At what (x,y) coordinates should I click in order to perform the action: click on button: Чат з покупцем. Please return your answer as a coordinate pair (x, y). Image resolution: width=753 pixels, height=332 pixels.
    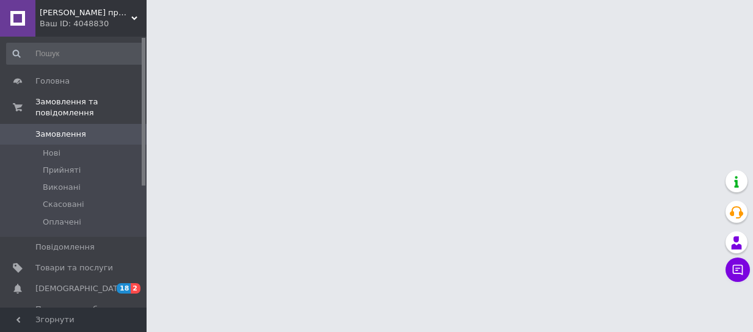
    Looking at the image, I should click on (737, 270).